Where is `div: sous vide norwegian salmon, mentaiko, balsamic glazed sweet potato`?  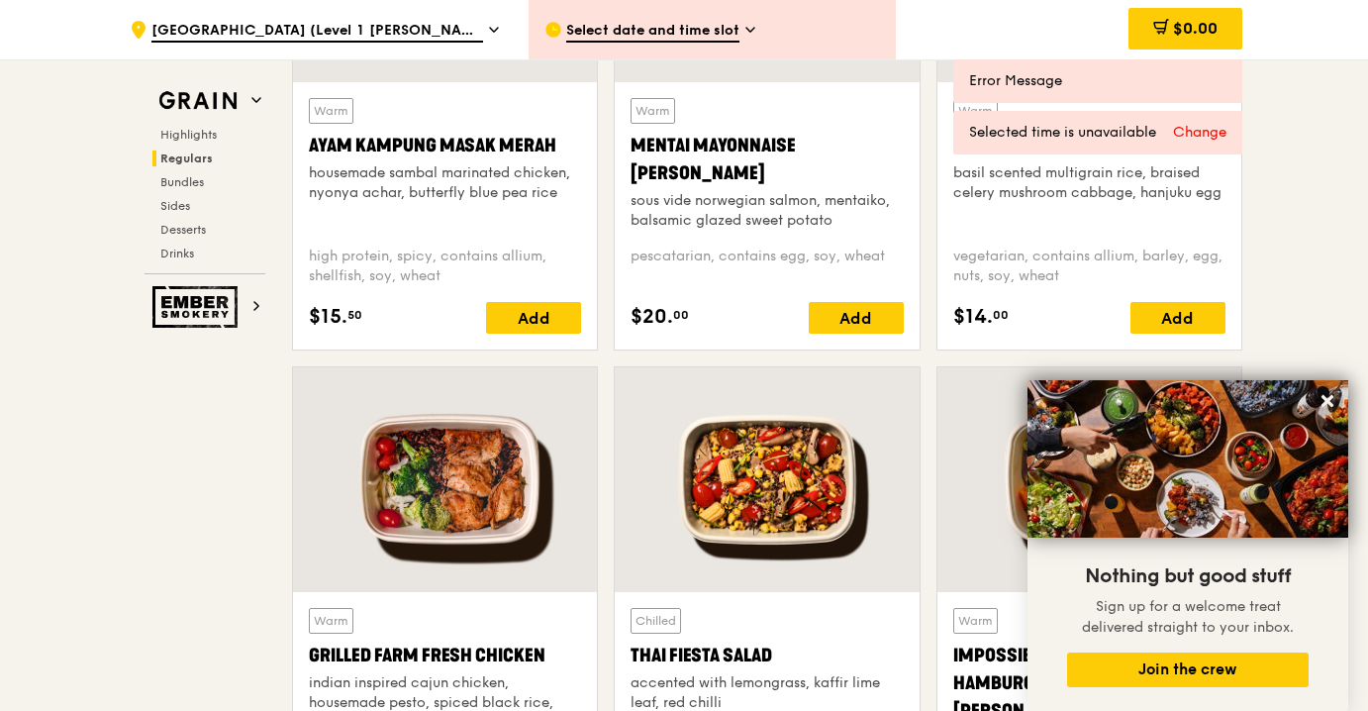 div: sous vide norwegian salmon, mentaiko, balsamic glazed sweet potato is located at coordinates (766, 211).